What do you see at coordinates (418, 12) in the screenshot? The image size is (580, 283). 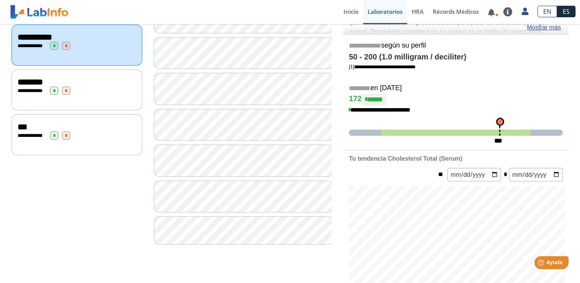 I see `span: HRA` at bounding box center [418, 12].